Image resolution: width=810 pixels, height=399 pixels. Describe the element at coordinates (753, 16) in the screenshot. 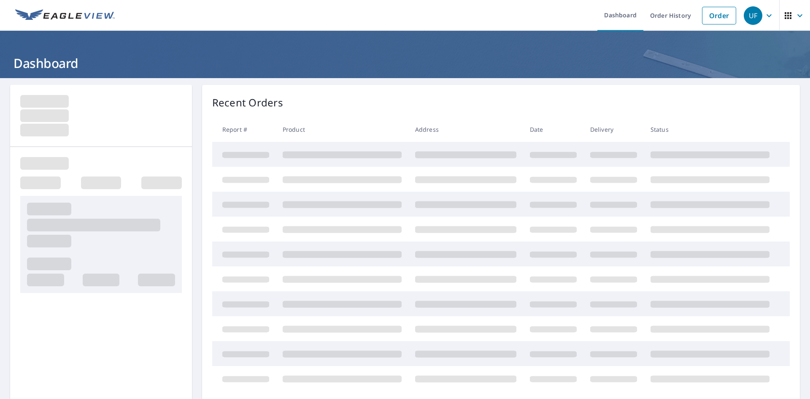

I see `div: UF` at that location.